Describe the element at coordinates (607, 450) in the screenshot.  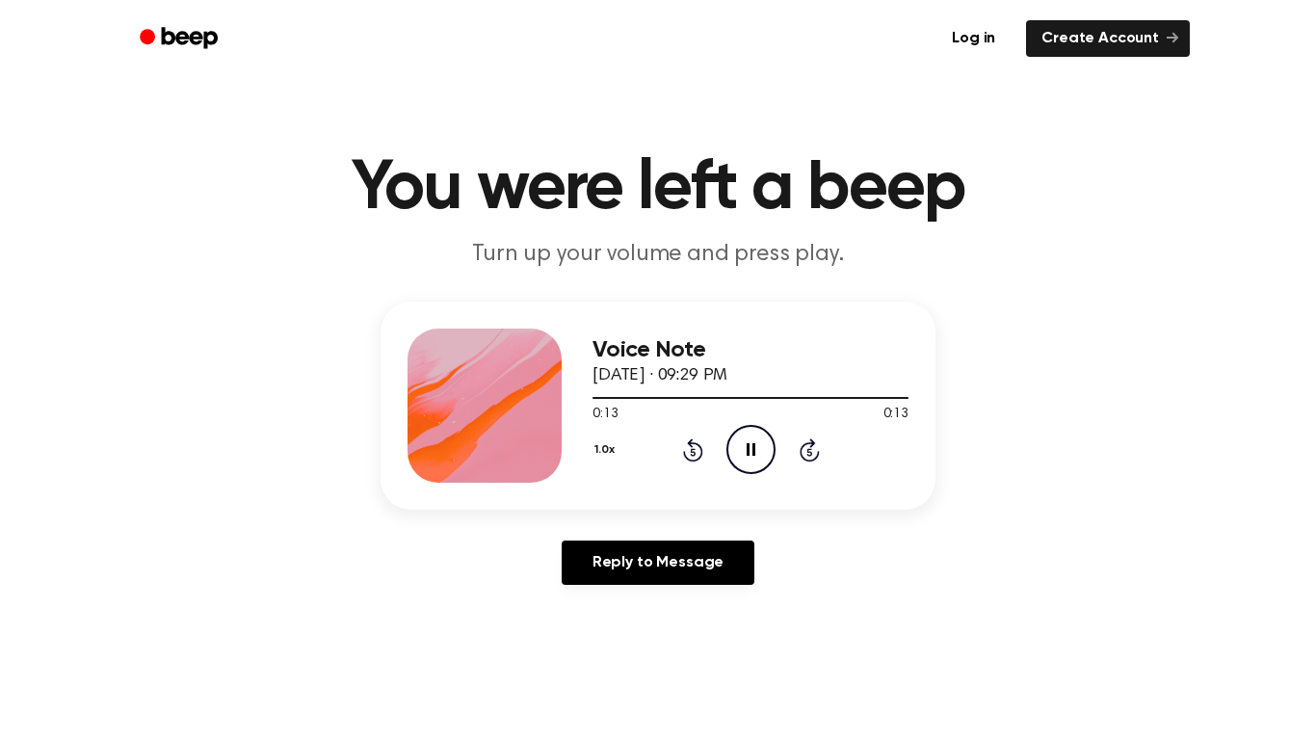
I see `button: 1.0x` at that location.